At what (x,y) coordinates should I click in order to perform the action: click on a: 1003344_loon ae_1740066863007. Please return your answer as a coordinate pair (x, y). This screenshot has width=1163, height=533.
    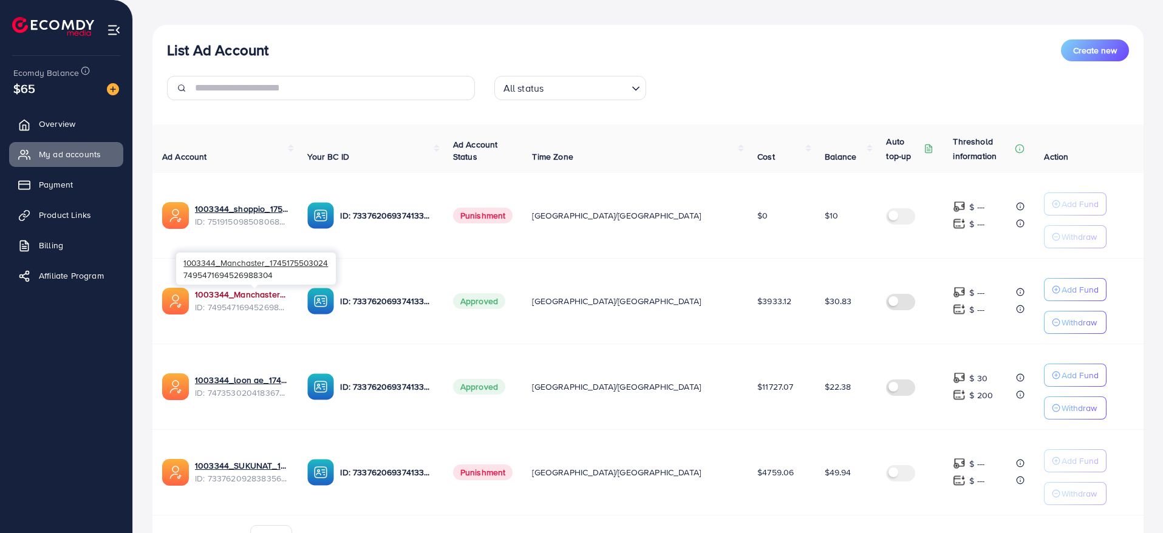
    Looking at the image, I should click on (241, 380).